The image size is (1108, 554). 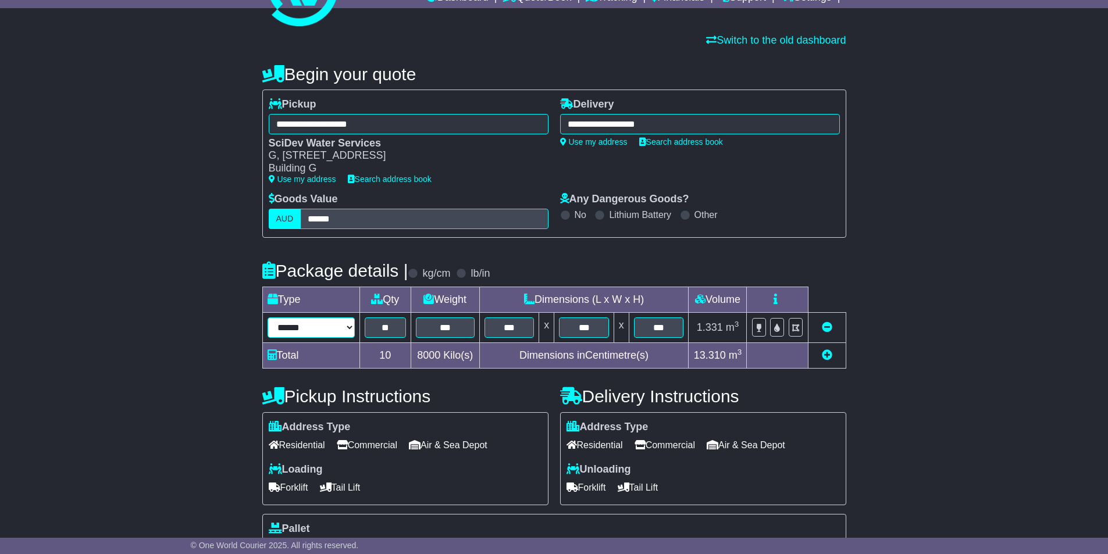 What do you see at coordinates (625, 200) in the screenshot?
I see `label: Any Dangerous Goods?` at bounding box center [625, 200].